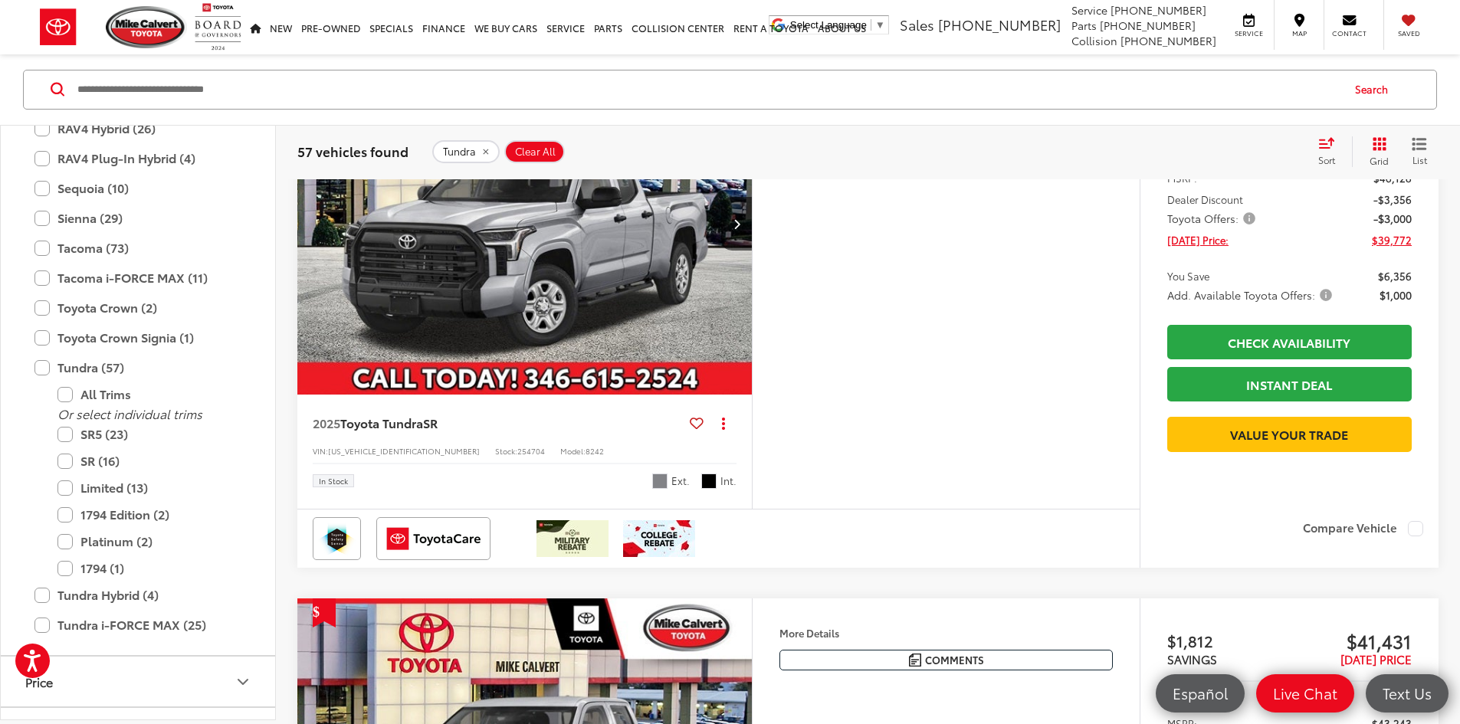  What do you see at coordinates (1289, 384) in the screenshot?
I see `a: Instant Deal` at bounding box center [1289, 384].